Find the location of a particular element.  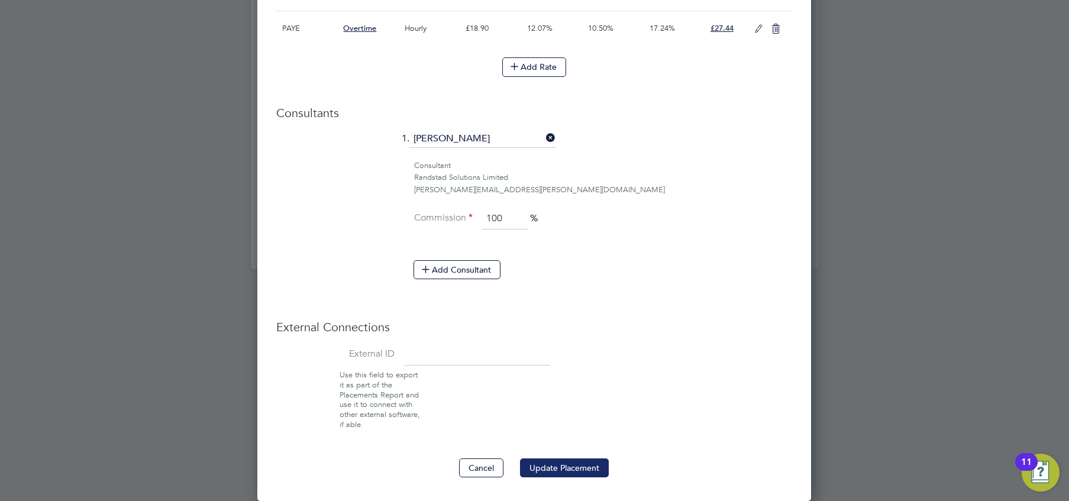

label: Commission is located at coordinates (443, 218).